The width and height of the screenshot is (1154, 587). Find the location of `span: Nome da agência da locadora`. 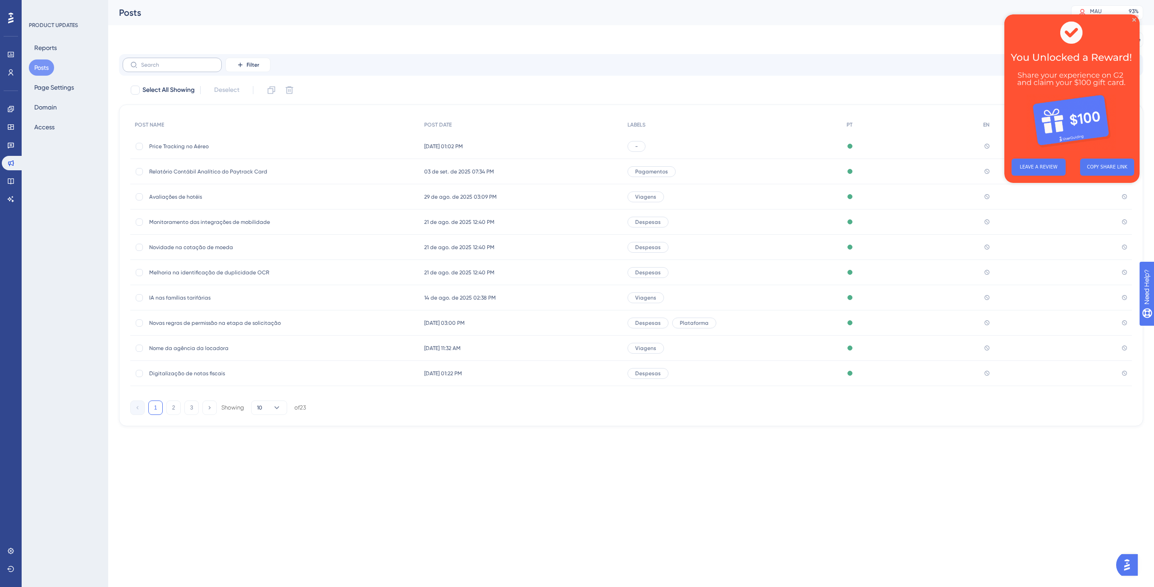

span: Nome da agência da locadora is located at coordinates (221, 348).